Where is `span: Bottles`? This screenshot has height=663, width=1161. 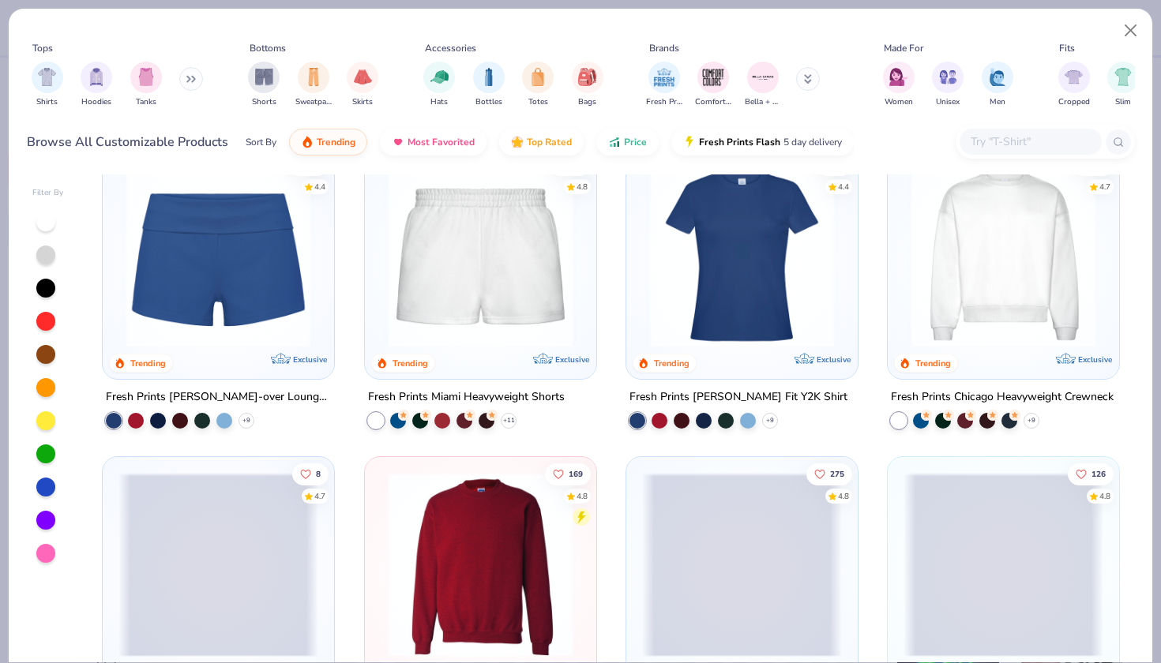 span: Bottles is located at coordinates (489, 102).